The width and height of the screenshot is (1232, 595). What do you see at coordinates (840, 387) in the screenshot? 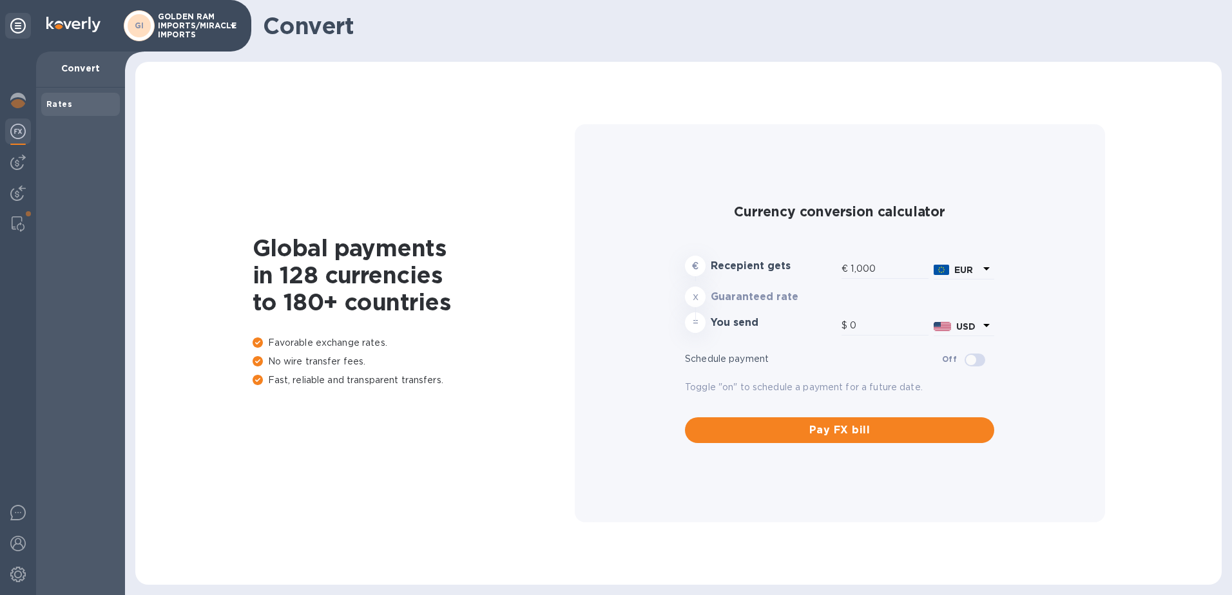
I see `p: Toggle "on" to schedule a payment for a future date.` at bounding box center [840, 387].